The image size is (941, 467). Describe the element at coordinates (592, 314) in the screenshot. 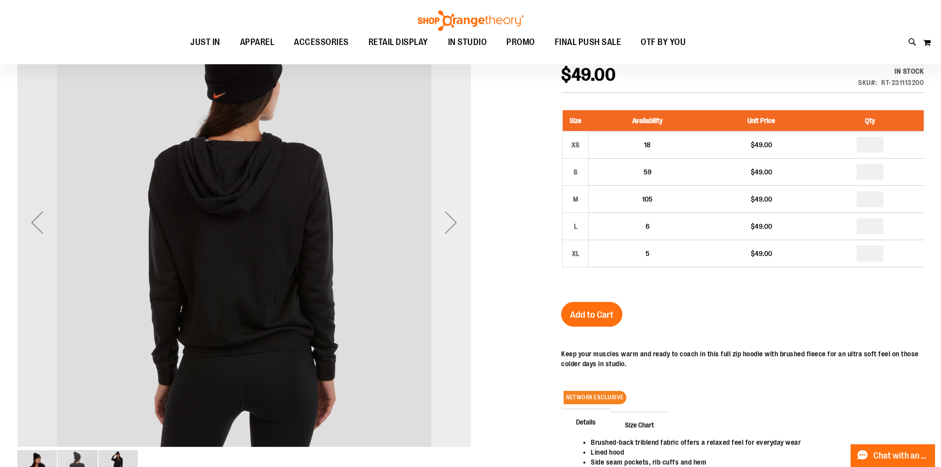

I see `button: Add to Cart` at that location.